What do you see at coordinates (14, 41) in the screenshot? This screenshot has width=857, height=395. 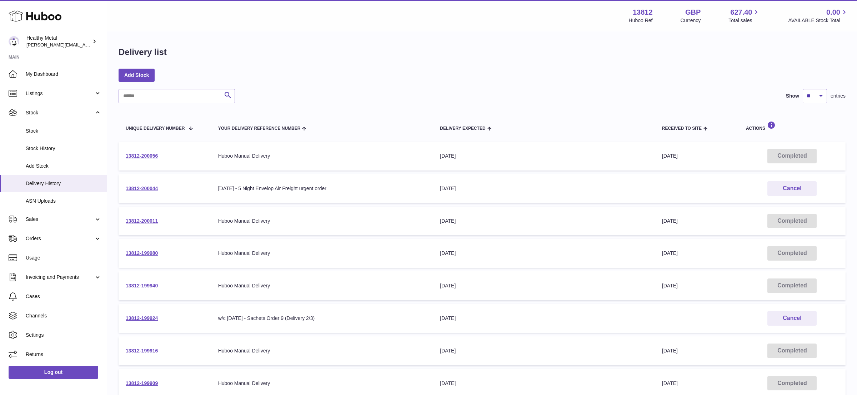 I see `img: jose@healthy-metal.com` at bounding box center [14, 41].